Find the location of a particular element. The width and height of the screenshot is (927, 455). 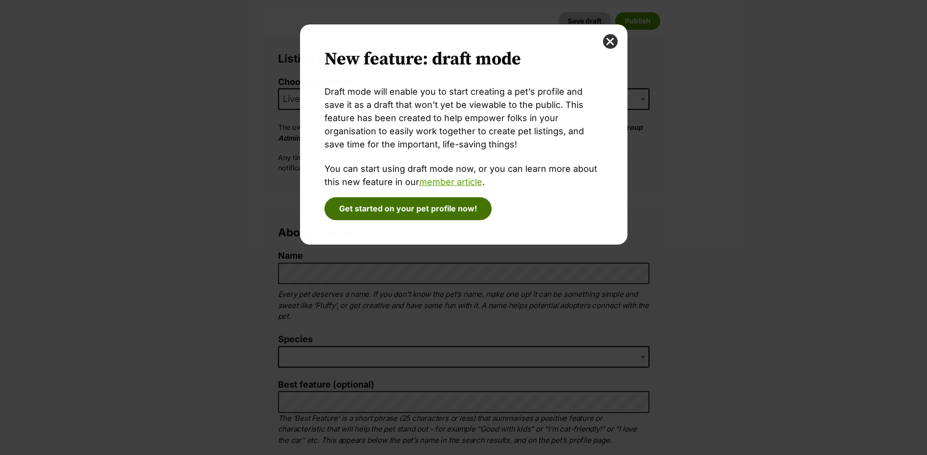

p: Draft mode will enable you to start creating a pet’s profile and save it as a draft that won’t ye... is located at coordinates (464, 118).